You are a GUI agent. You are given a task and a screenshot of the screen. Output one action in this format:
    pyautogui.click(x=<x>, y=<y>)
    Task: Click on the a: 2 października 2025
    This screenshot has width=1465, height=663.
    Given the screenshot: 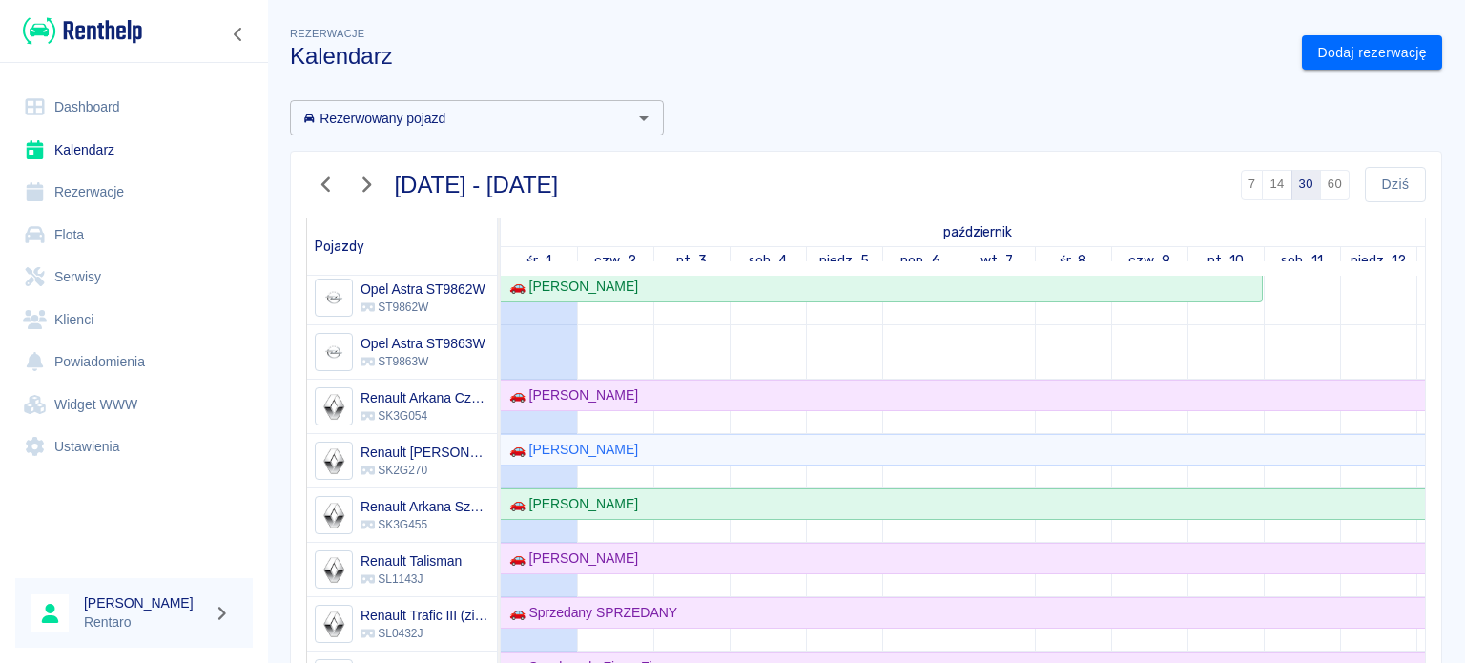 What is the action you would take?
    pyautogui.click(x=615, y=260)
    